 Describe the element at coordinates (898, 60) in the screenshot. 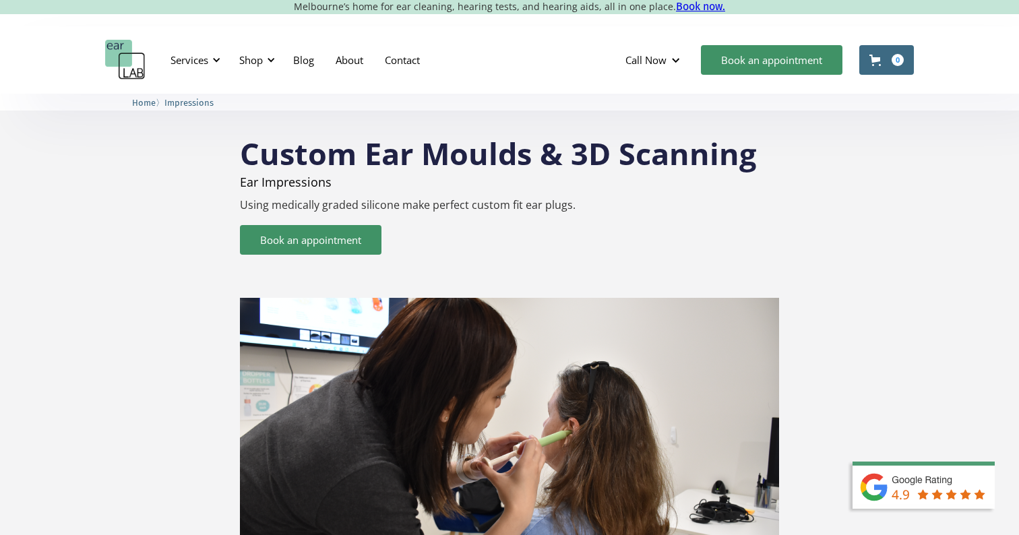

I see `div: 0` at that location.